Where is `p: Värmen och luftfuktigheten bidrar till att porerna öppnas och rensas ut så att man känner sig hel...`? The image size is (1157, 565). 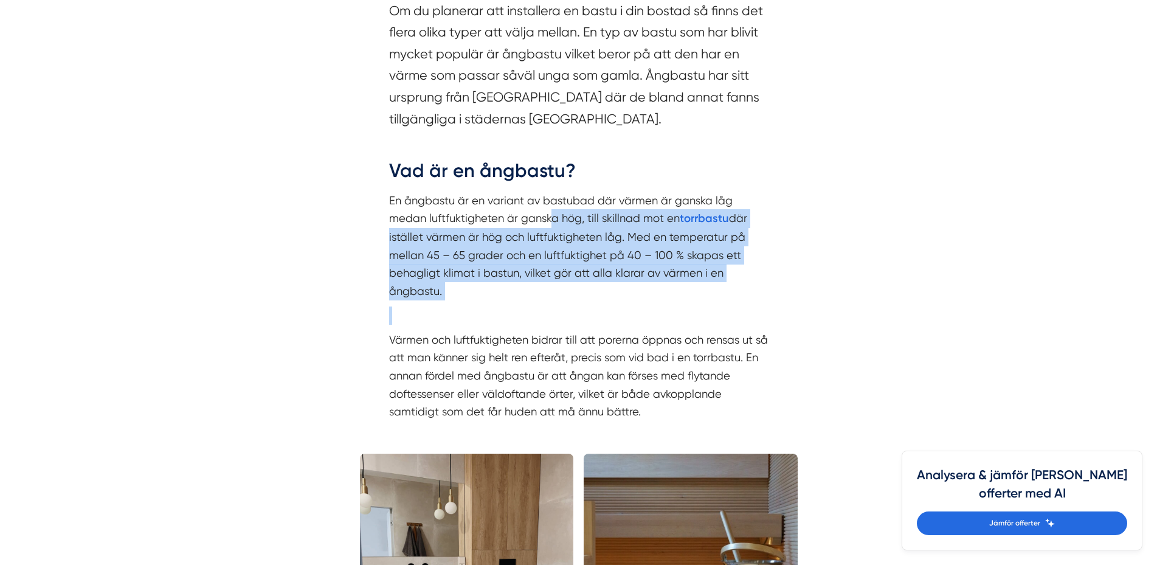
p: Värmen och luftfuktigheten bidrar till att porerna öppnas och rensas ut så att man känner sig hel... is located at coordinates (579, 376).